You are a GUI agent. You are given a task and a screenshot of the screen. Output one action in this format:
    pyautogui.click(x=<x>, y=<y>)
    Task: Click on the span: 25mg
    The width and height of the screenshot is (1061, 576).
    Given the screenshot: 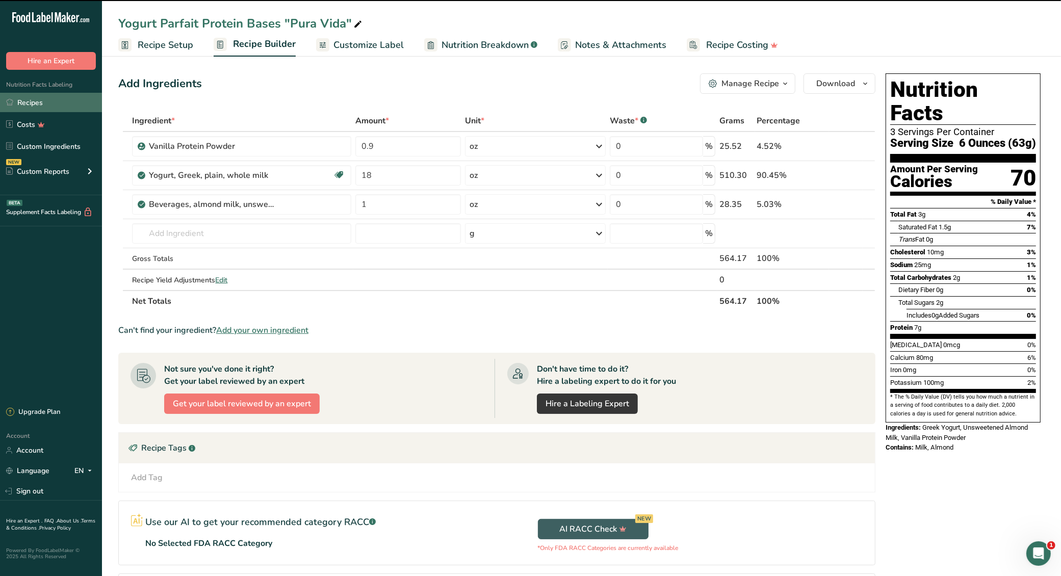 What is the action you would take?
    pyautogui.click(x=922, y=265)
    